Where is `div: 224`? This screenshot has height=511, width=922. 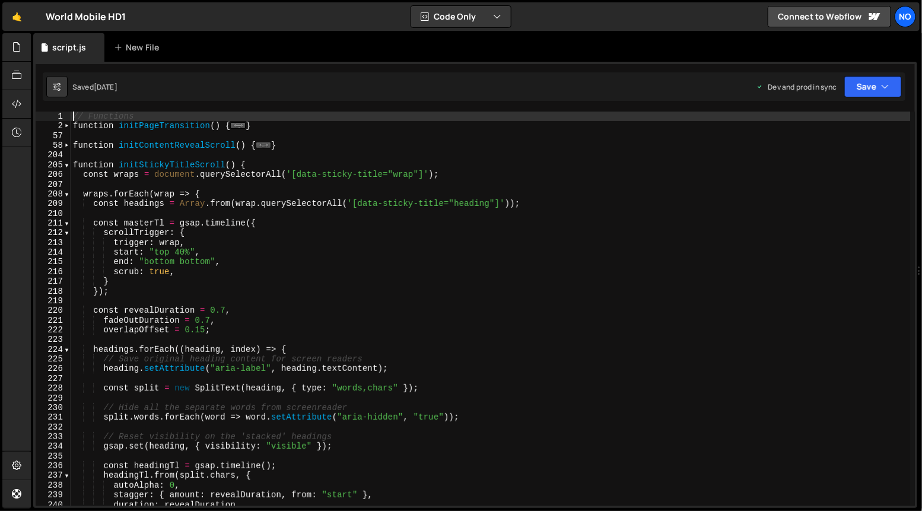
div: 224 is located at coordinates (53, 350).